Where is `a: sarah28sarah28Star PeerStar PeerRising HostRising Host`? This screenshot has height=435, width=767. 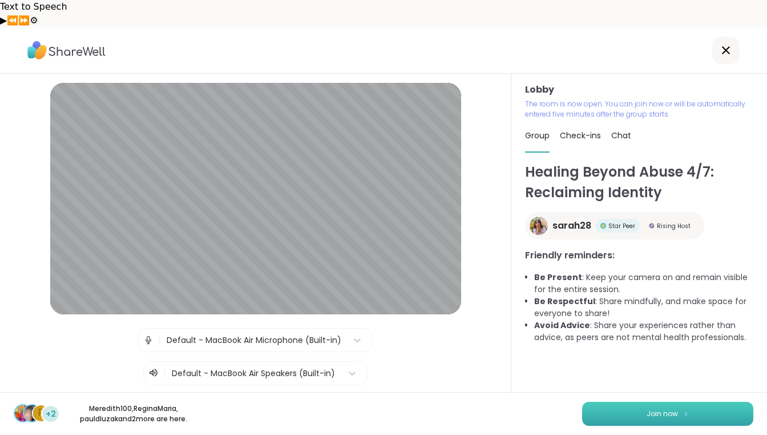 a: sarah28sarah28Star PeerStar PeerRising HostRising Host is located at coordinates (615, 226).